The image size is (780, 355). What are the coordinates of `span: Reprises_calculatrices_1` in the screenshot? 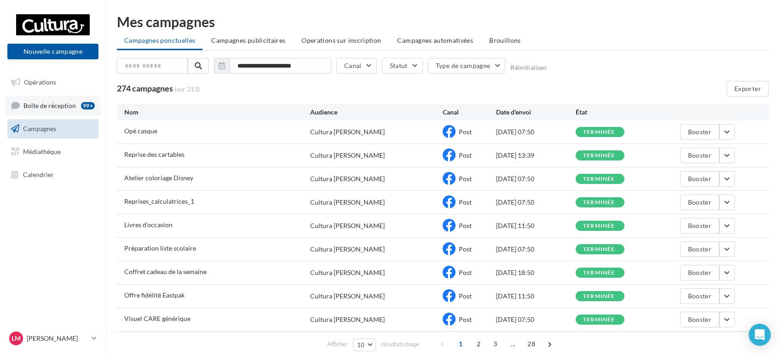 It's located at (159, 201).